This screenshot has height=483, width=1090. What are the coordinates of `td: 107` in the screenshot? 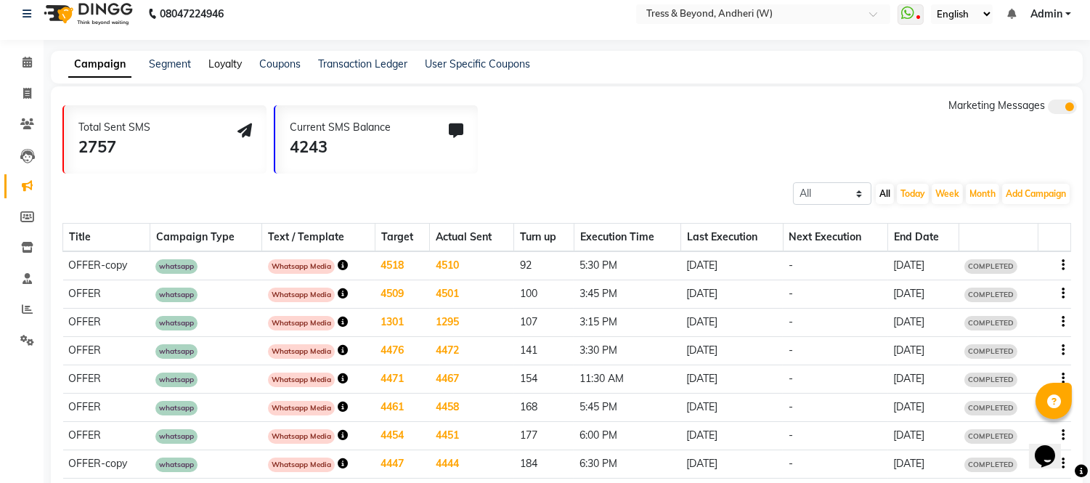 It's located at (544, 323).